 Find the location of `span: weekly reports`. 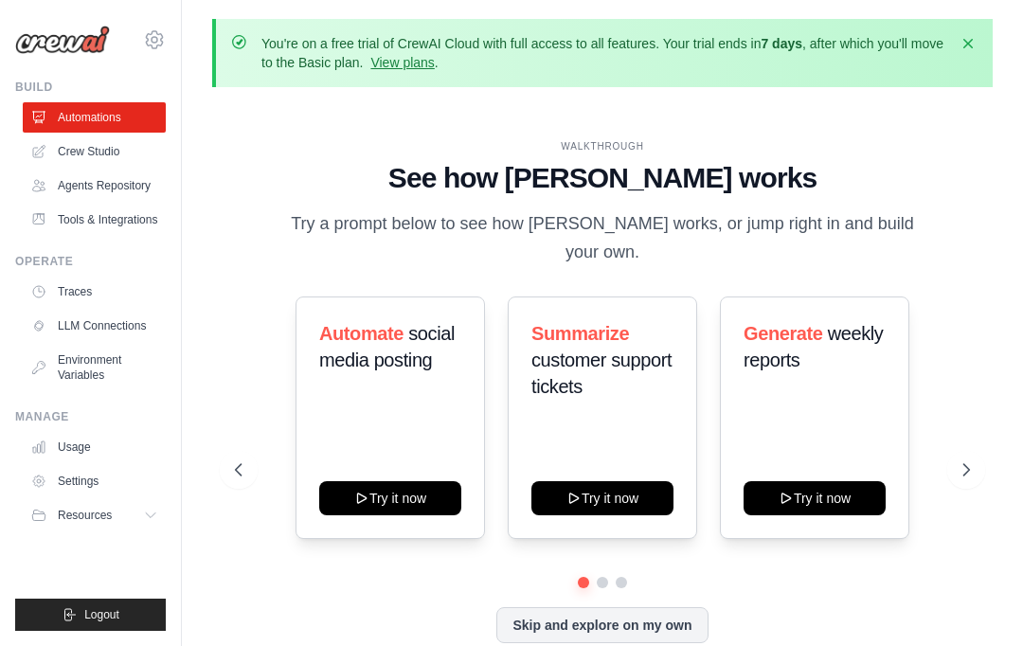

span: weekly reports is located at coordinates (813, 347).